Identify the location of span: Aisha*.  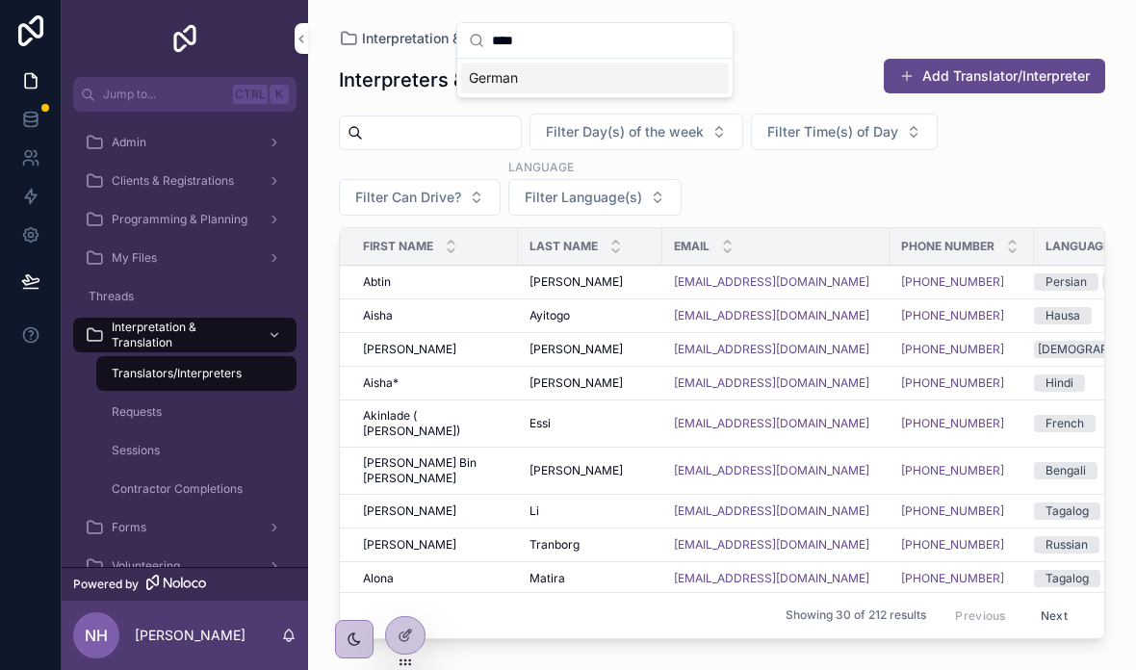
(380, 383).